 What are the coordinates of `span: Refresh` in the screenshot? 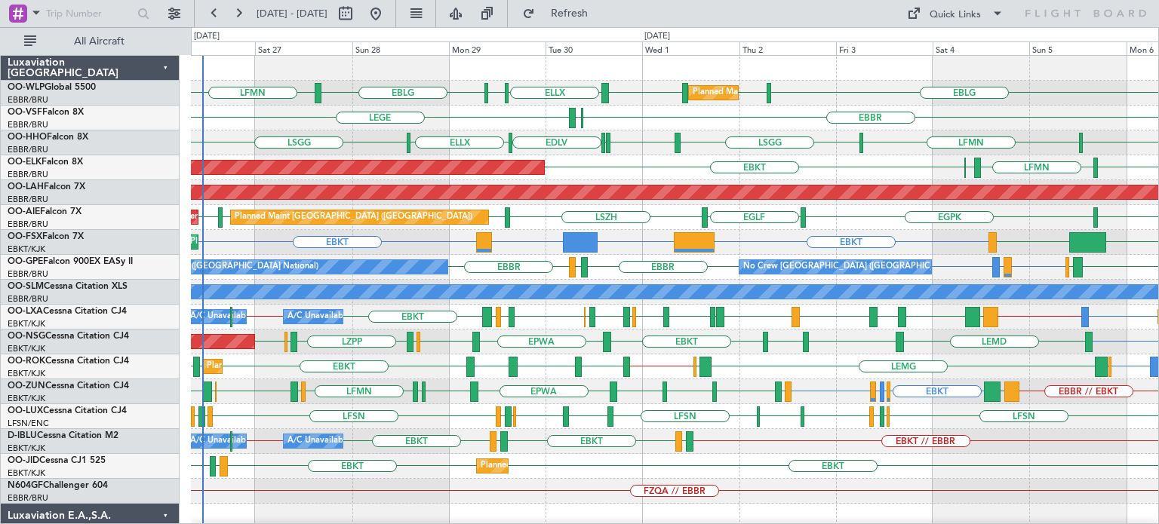 It's located at (570, 14).